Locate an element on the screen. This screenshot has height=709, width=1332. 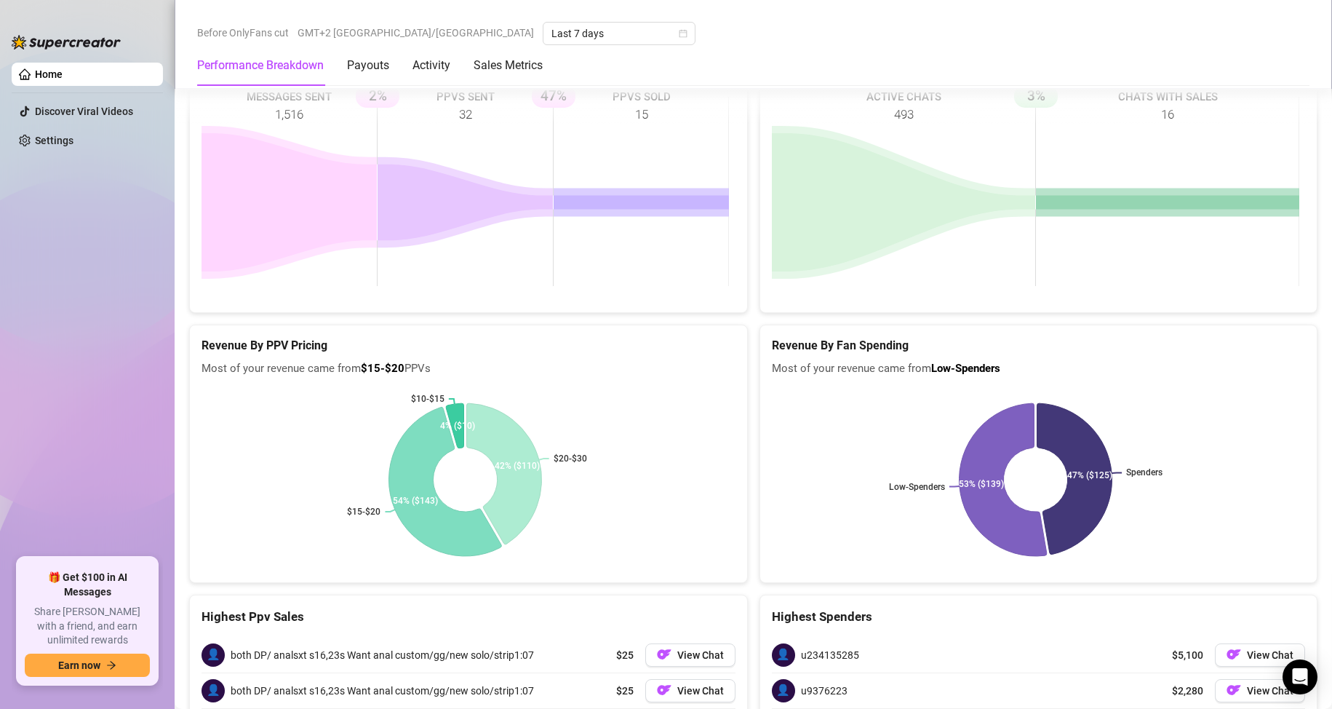
div: Payouts is located at coordinates (368, 65).